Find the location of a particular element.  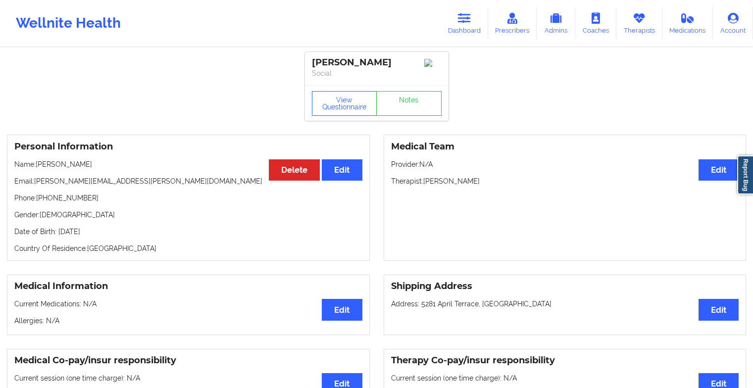

a: Notes is located at coordinates (409, 103).